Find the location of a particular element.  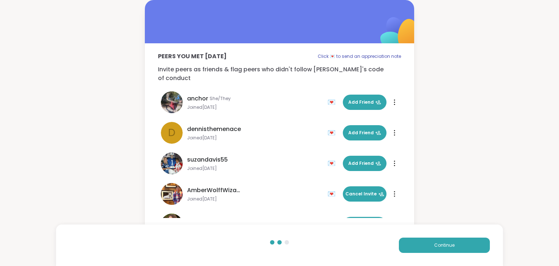

span: Continue is located at coordinates (444, 245).